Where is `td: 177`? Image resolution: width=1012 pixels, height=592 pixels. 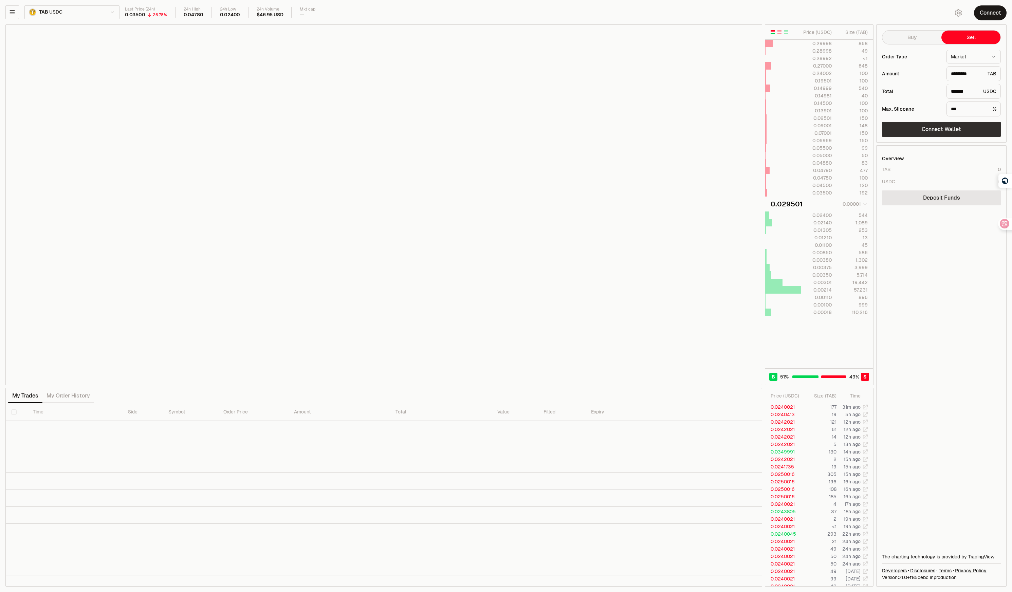 td: 177 is located at coordinates (821, 407).